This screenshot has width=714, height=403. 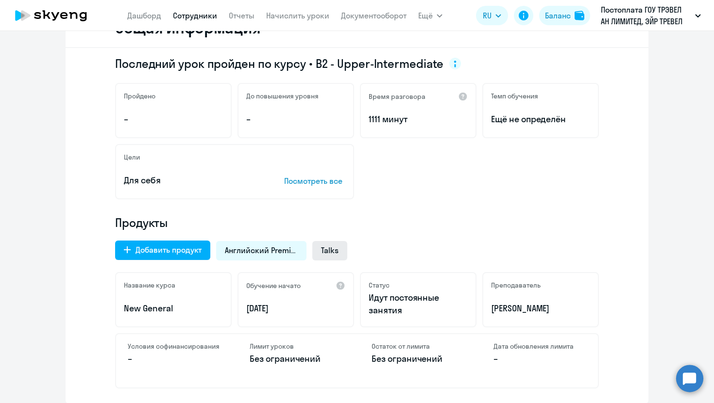 What do you see at coordinates (564, 16) in the screenshot?
I see `button: Балансbalance` at bounding box center [564, 16].